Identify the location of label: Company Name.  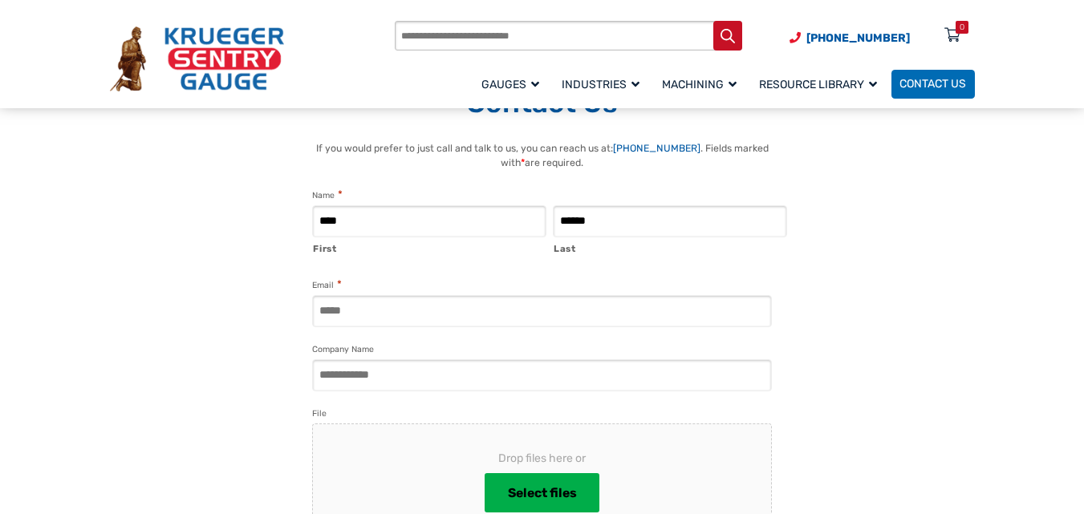
(343, 350).